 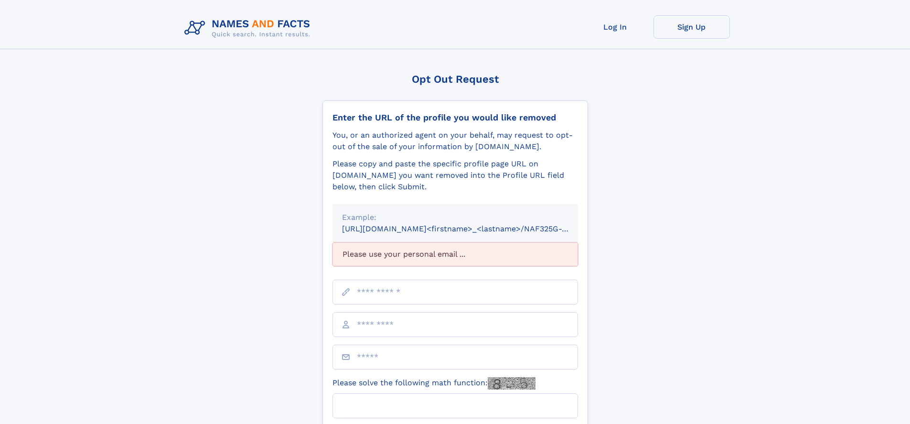 I want to click on div: Enter the URL of the profile you would like removed, so click(x=455, y=118).